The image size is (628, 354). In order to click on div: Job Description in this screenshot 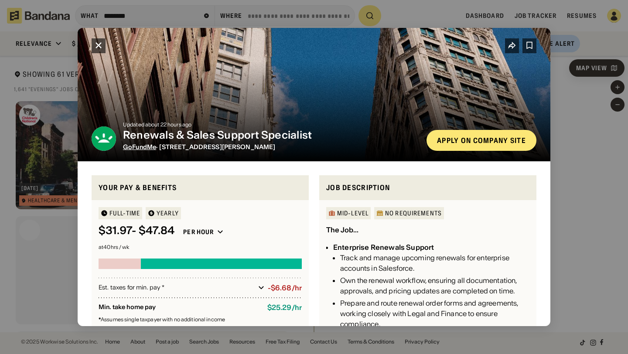, I will do `click(428, 188)`.